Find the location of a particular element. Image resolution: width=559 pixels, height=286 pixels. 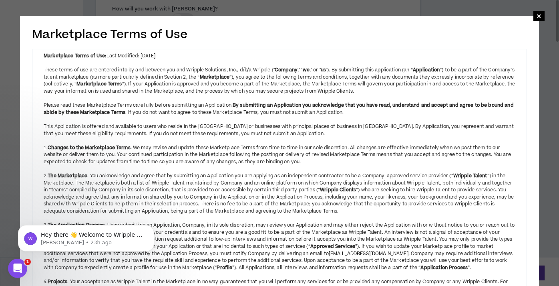

strong: Approved Services is located at coordinates (333, 246).